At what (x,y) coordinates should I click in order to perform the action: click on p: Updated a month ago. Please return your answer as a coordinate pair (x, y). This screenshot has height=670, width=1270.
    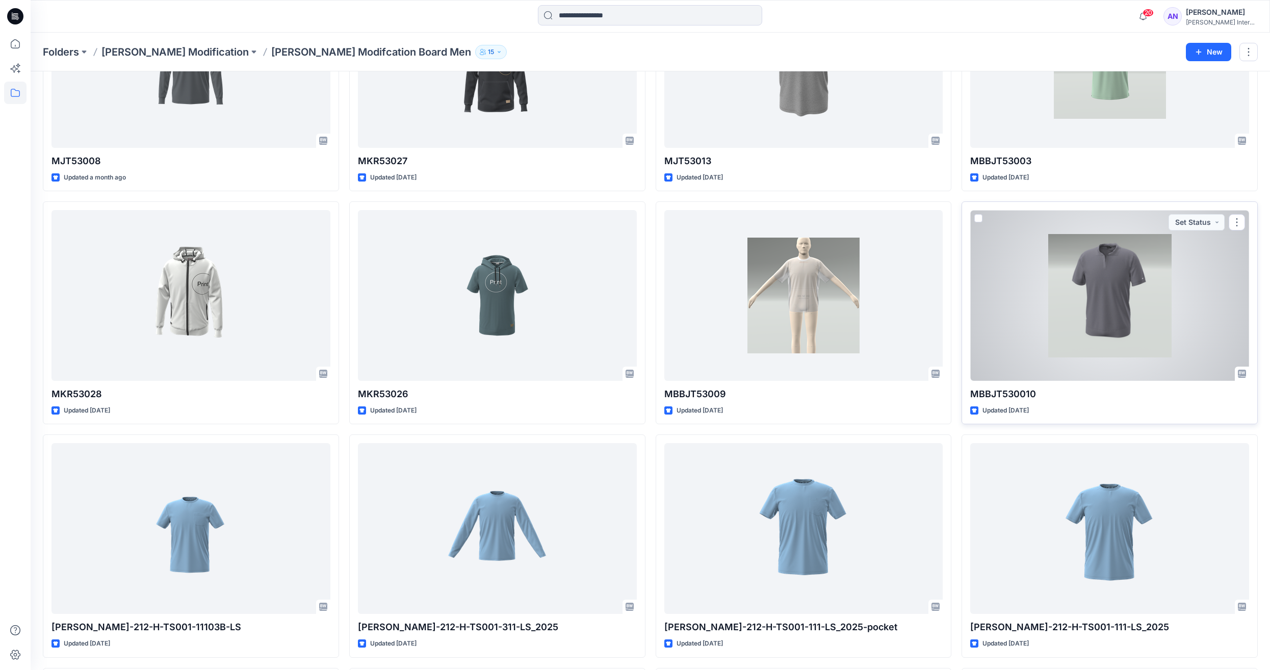
    Looking at the image, I should click on (95, 177).